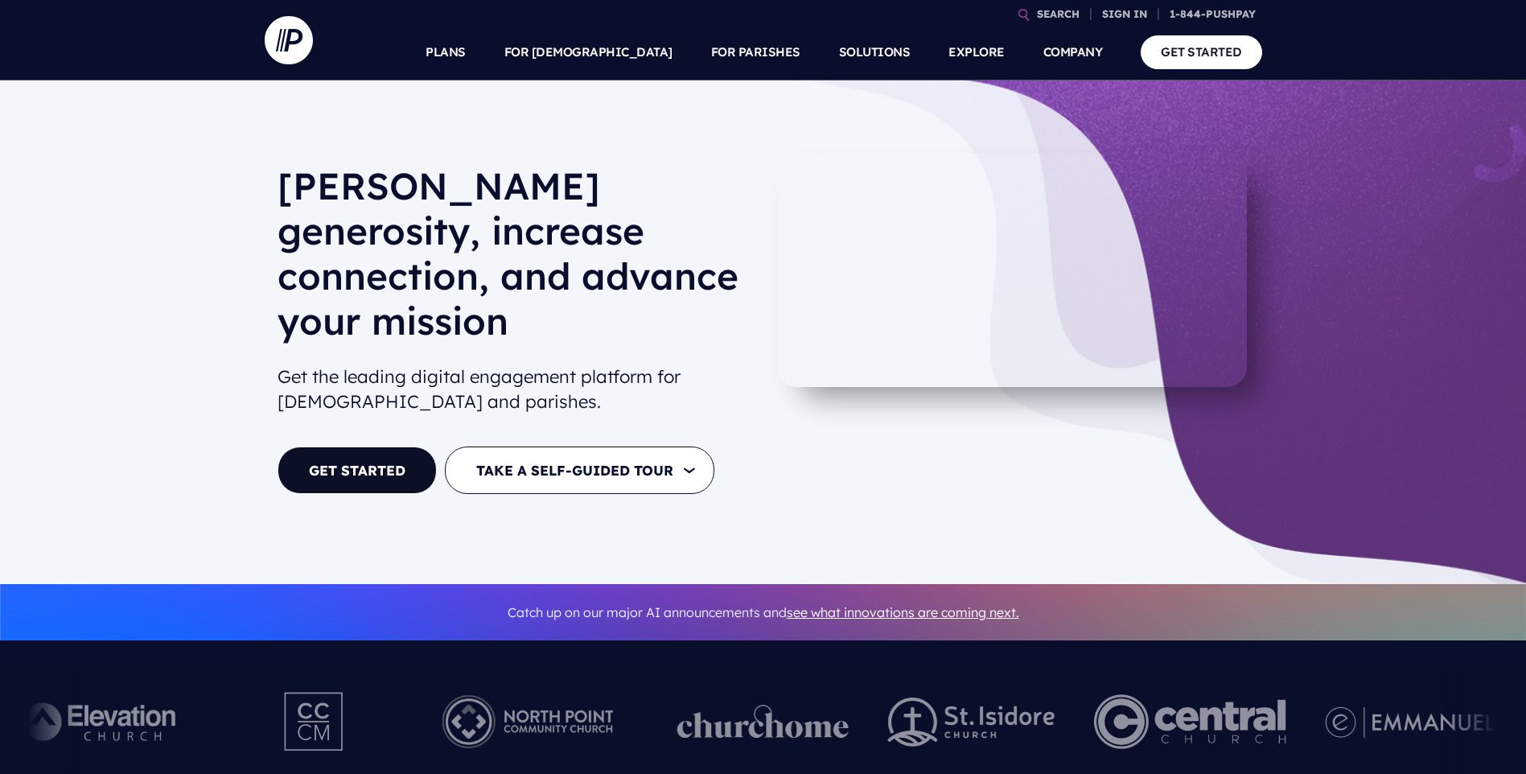 This screenshot has width=1526, height=774. What do you see at coordinates (755, 52) in the screenshot?
I see `a: FOR PARISHES` at bounding box center [755, 52].